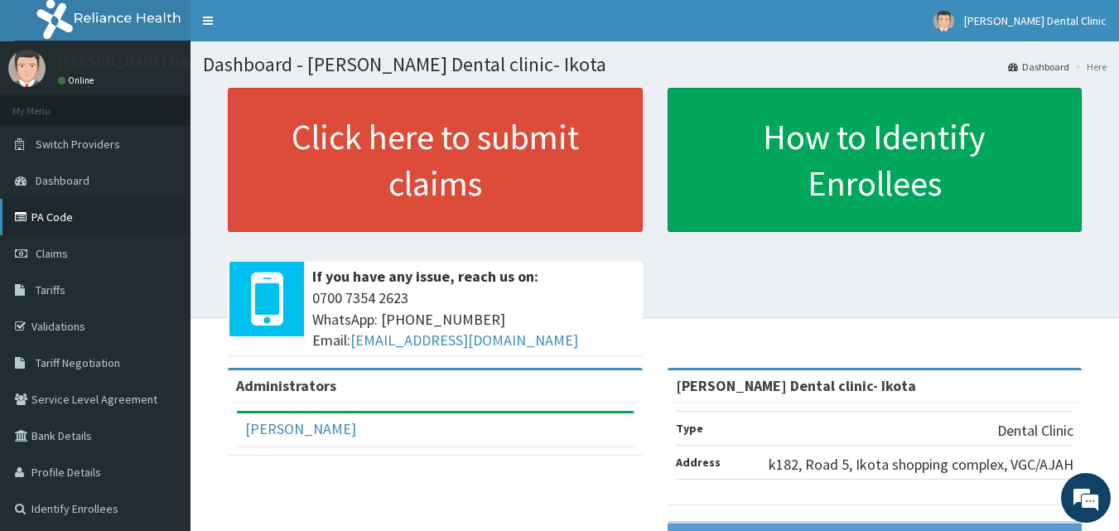 Image resolution: width=1119 pixels, height=531 pixels. Describe the element at coordinates (62, 181) in the screenshot. I see `span: Dashboard` at that location.